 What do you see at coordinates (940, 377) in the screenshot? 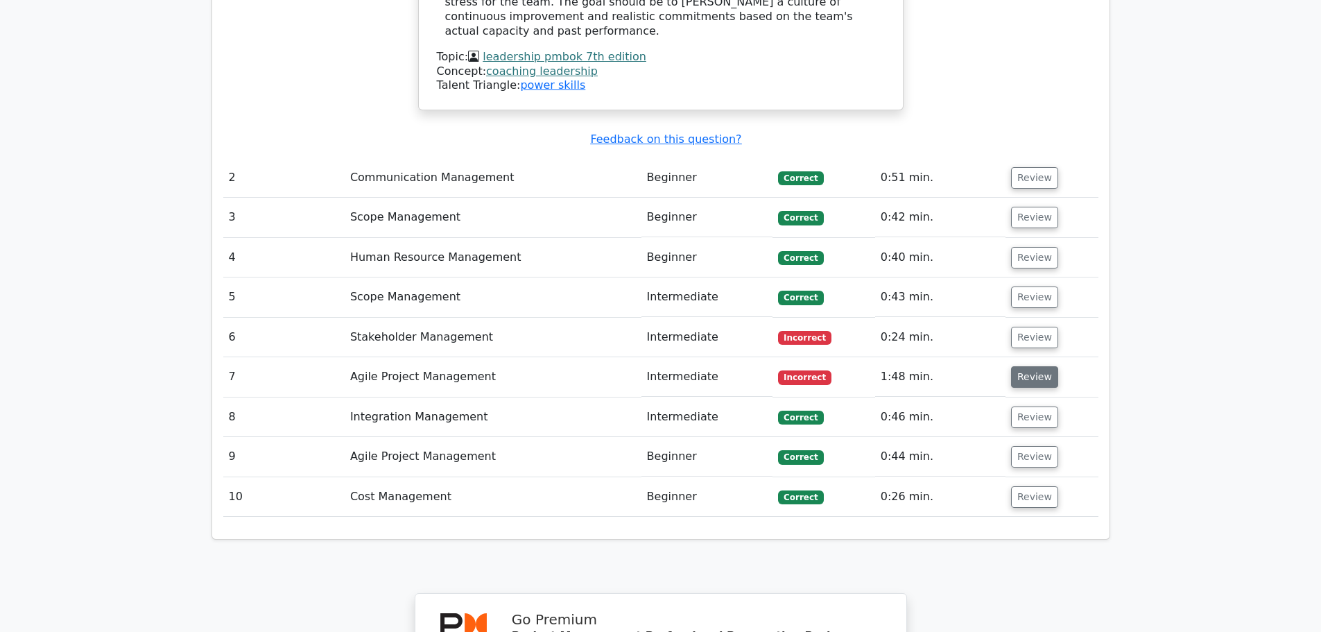
I see `td: 1:48 min.` at bounding box center [940, 377].